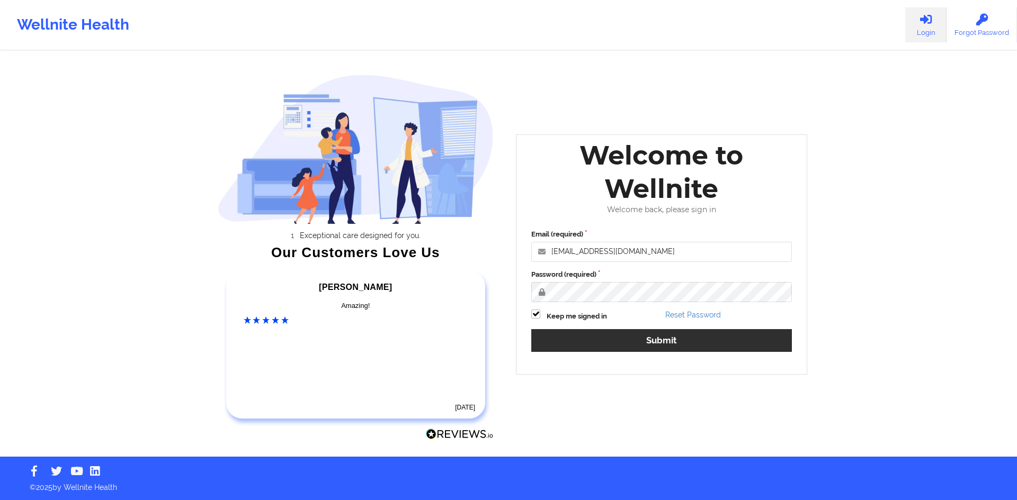  Describe the element at coordinates (577, 317) in the screenshot. I see `label: Keep me signed in` at that location.